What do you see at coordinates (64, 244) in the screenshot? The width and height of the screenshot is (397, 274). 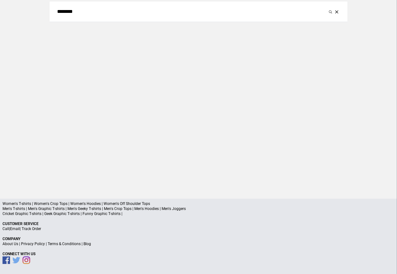 I see `a: Terms & Conditions` at bounding box center [64, 244].